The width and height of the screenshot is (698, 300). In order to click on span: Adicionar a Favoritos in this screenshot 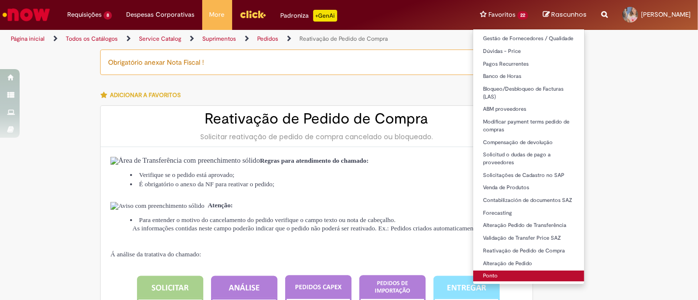, I will do `click(145, 95)`.